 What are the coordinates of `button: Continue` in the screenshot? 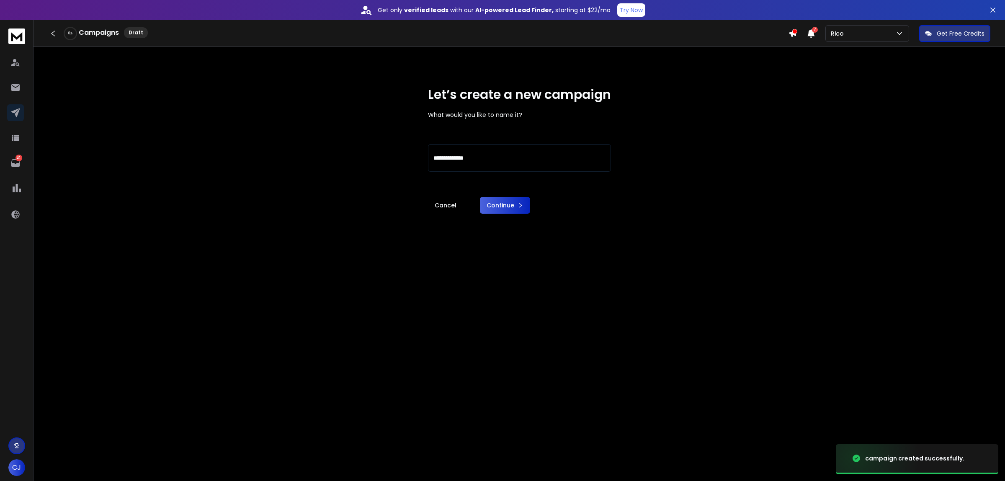 It's located at (505, 205).